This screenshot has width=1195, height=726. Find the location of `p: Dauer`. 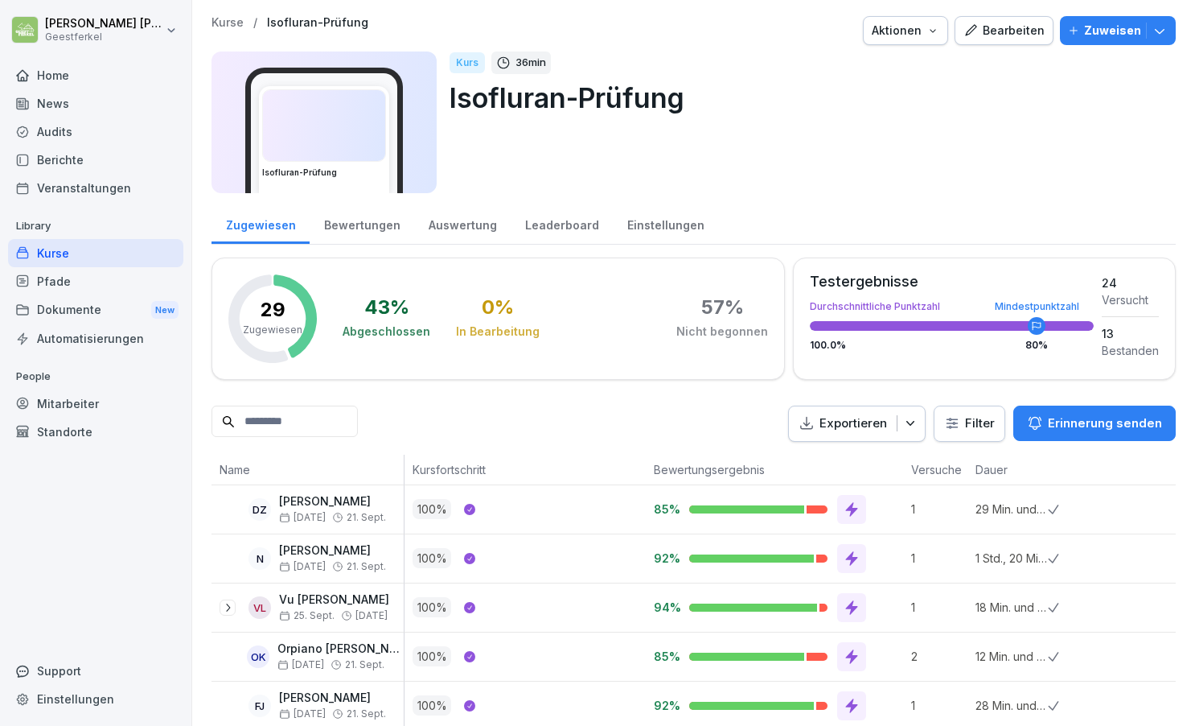

p: Dauer is located at coordinates (1008, 469).